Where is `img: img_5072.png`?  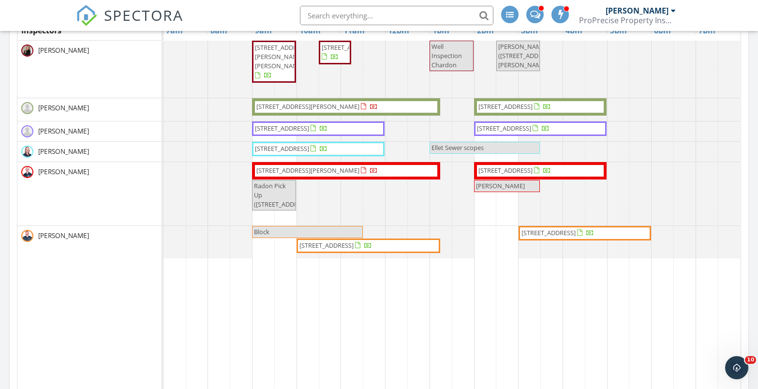
img: img_5072.png is located at coordinates (27, 236).